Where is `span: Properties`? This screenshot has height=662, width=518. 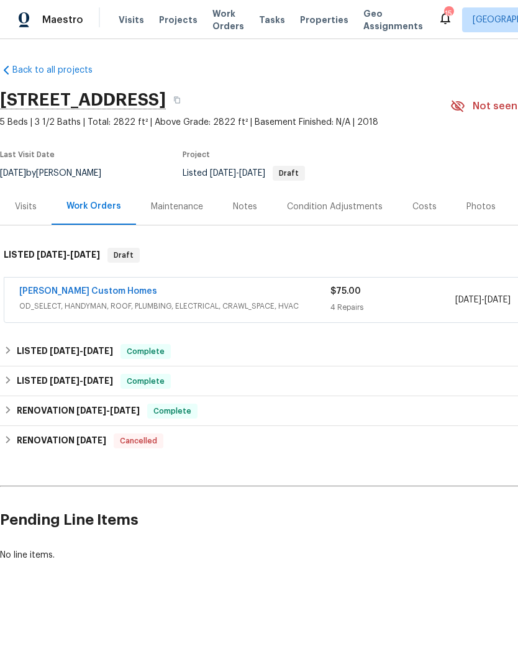
span: Properties is located at coordinates (324, 20).